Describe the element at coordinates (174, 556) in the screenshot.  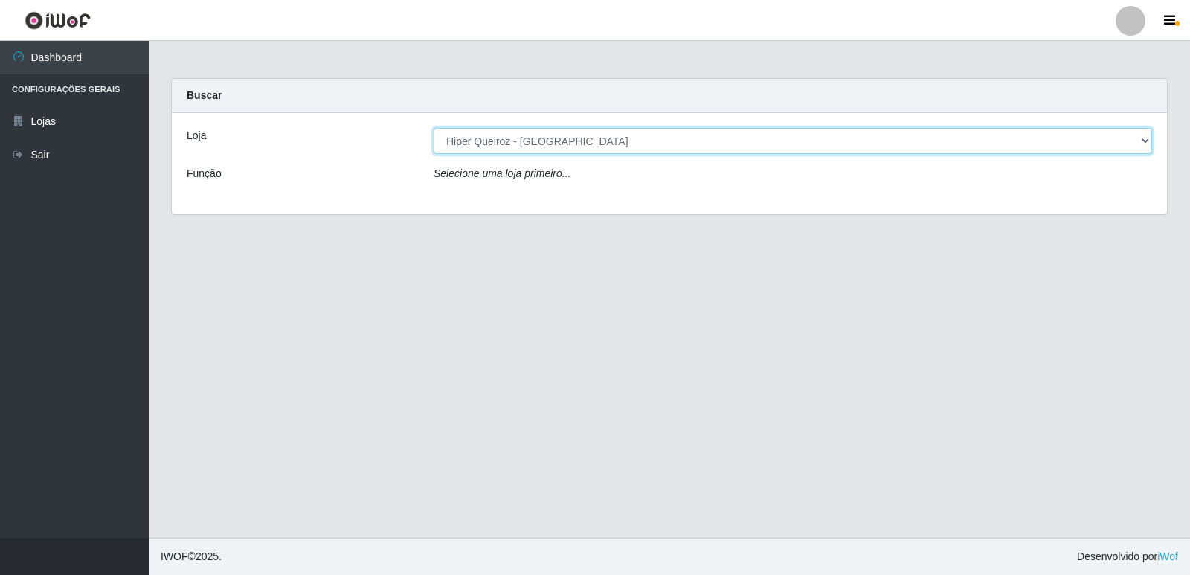
I see `span: IWOF` at that location.